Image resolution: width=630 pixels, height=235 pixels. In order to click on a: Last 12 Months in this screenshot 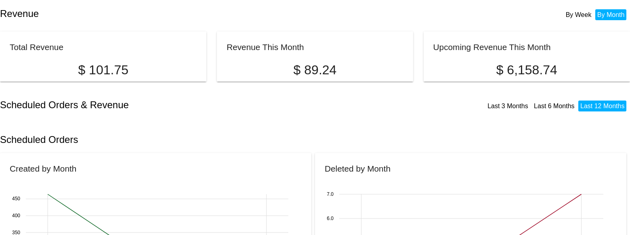, I will do `click(602, 106)`.